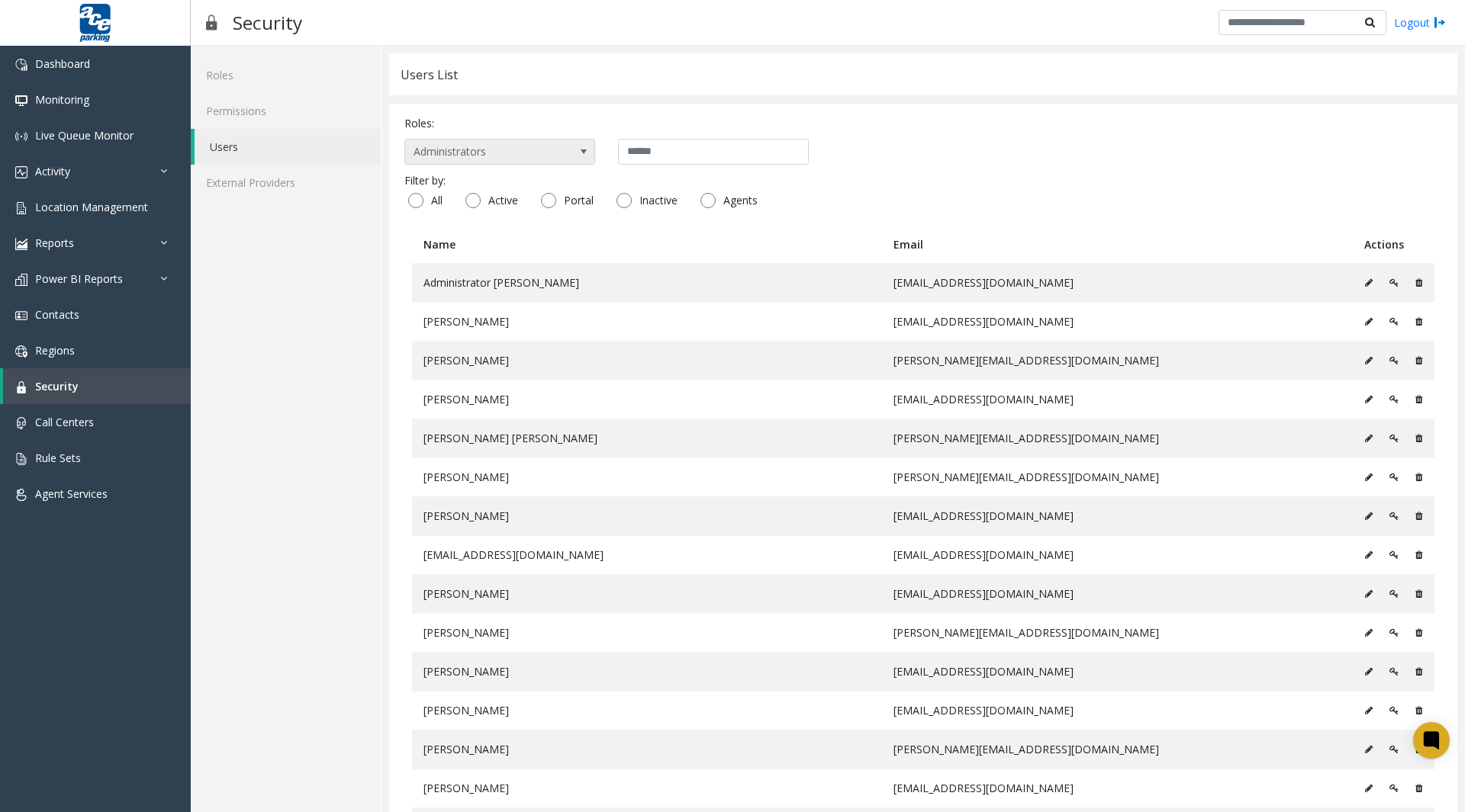 Image resolution: width=1465 pixels, height=812 pixels. Describe the element at coordinates (83, 135) in the screenshot. I see `span: Live Queue Monitor` at that location.